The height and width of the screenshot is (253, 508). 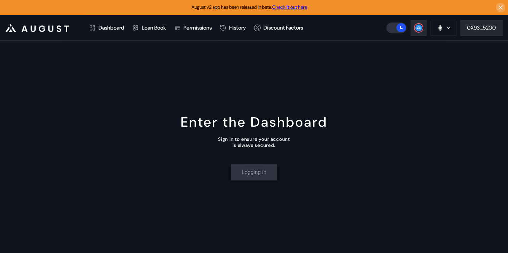 What do you see at coordinates (254, 122) in the screenshot?
I see `div: Enter the Dashboard` at bounding box center [254, 122].